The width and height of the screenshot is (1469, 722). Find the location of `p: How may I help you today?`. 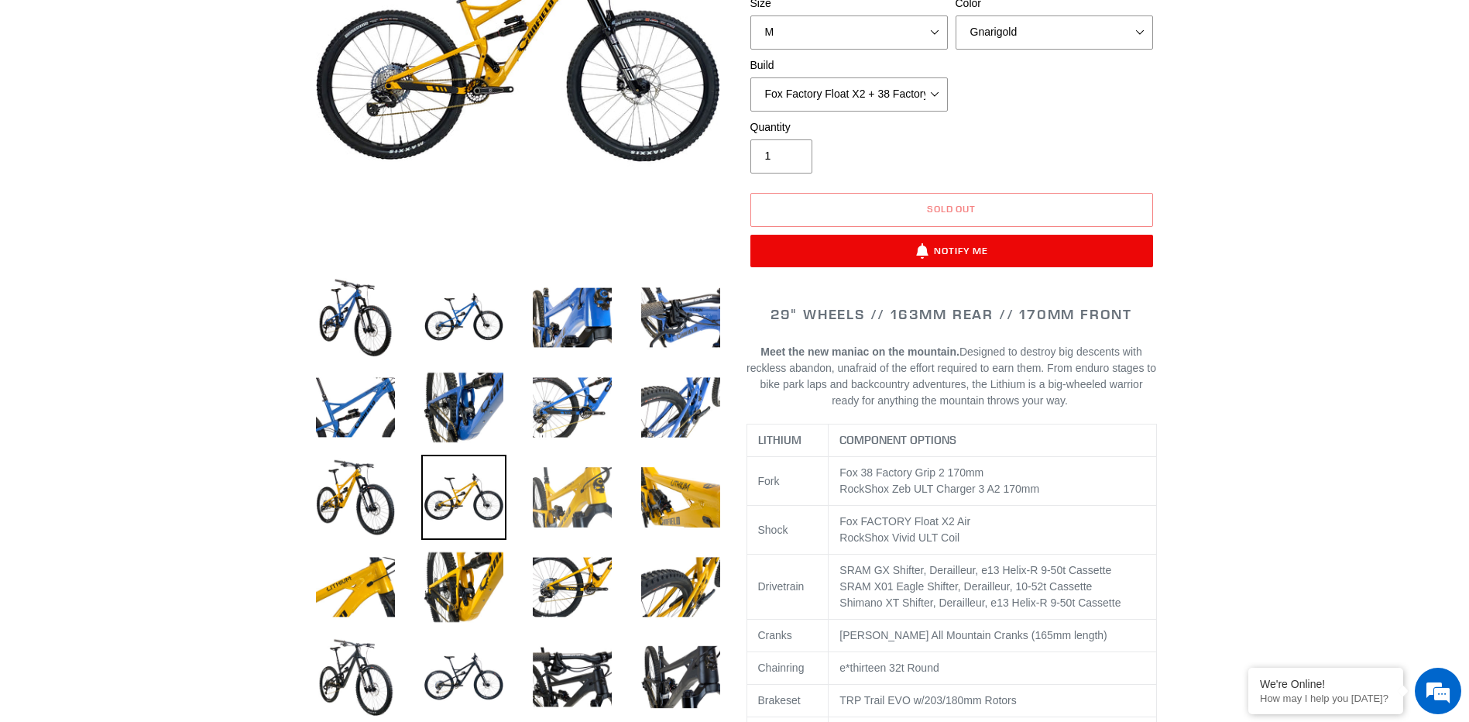

p: How may I help you today? is located at coordinates (1325, 698).